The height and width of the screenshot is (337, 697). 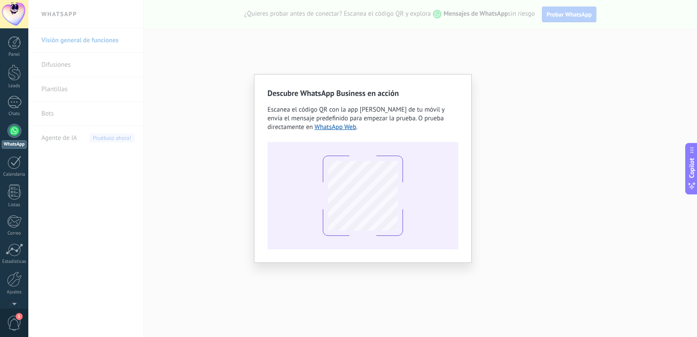 What do you see at coordinates (14, 261) in the screenshot?
I see `div: Estadísticas` at bounding box center [14, 261].